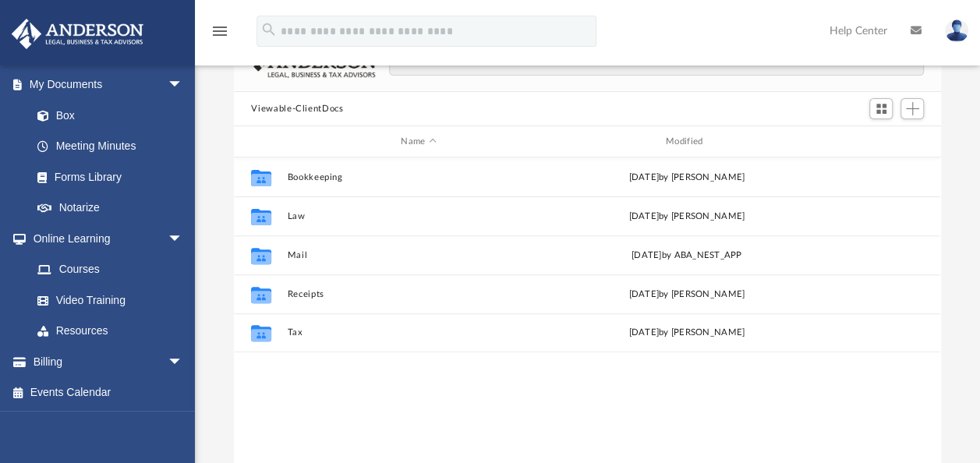 This screenshot has height=463, width=980. I want to click on a: Box, so click(106, 115).